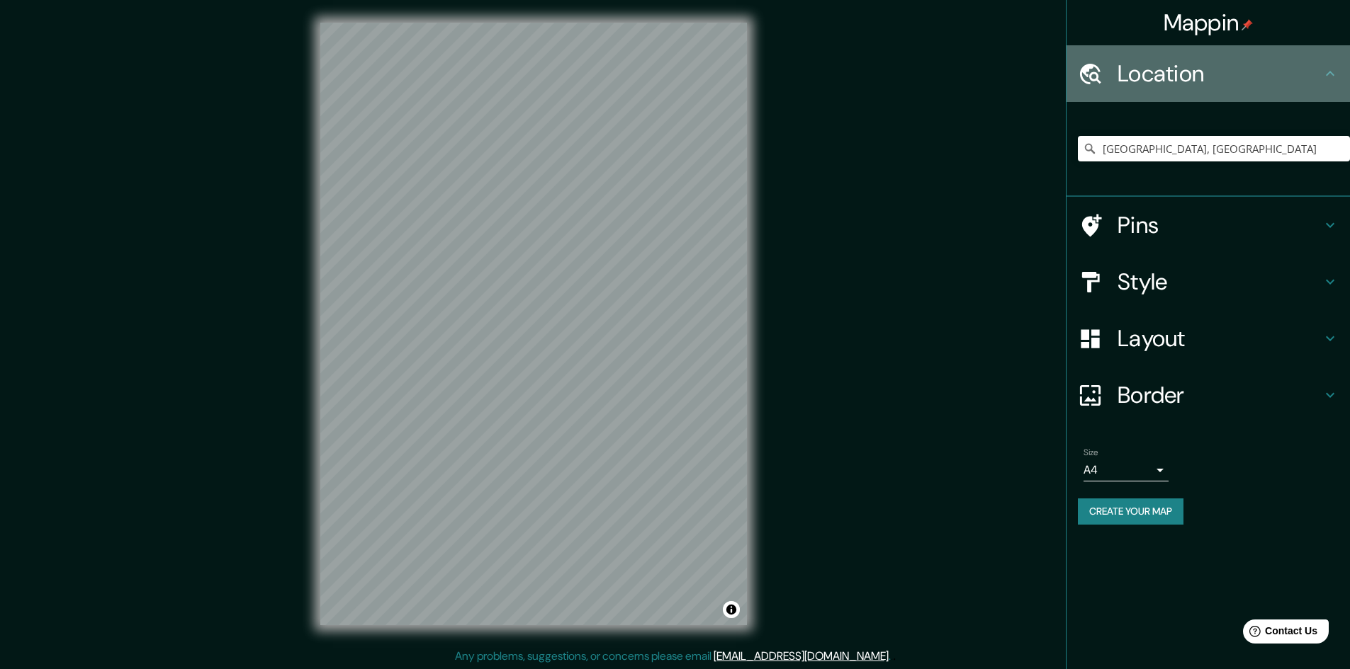 The height and width of the screenshot is (669, 1350). Describe the element at coordinates (1090, 453) in the screenshot. I see `label: Size` at that location.